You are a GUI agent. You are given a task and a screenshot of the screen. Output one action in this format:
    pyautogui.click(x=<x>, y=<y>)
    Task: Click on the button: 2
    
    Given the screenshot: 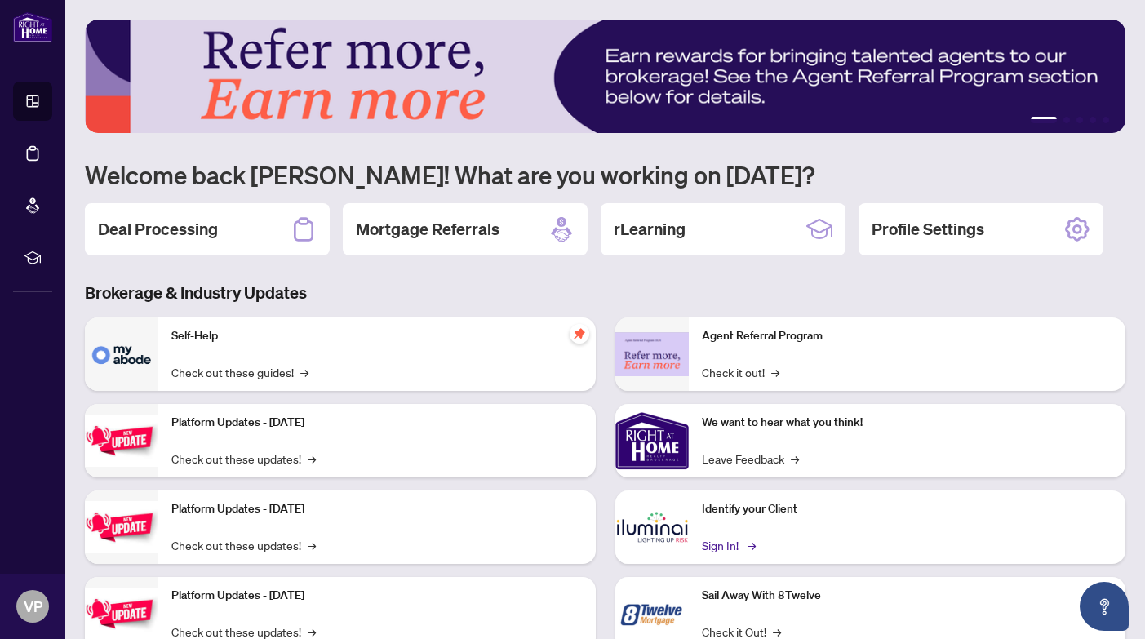 What is the action you would take?
    pyautogui.click(x=1066, y=120)
    